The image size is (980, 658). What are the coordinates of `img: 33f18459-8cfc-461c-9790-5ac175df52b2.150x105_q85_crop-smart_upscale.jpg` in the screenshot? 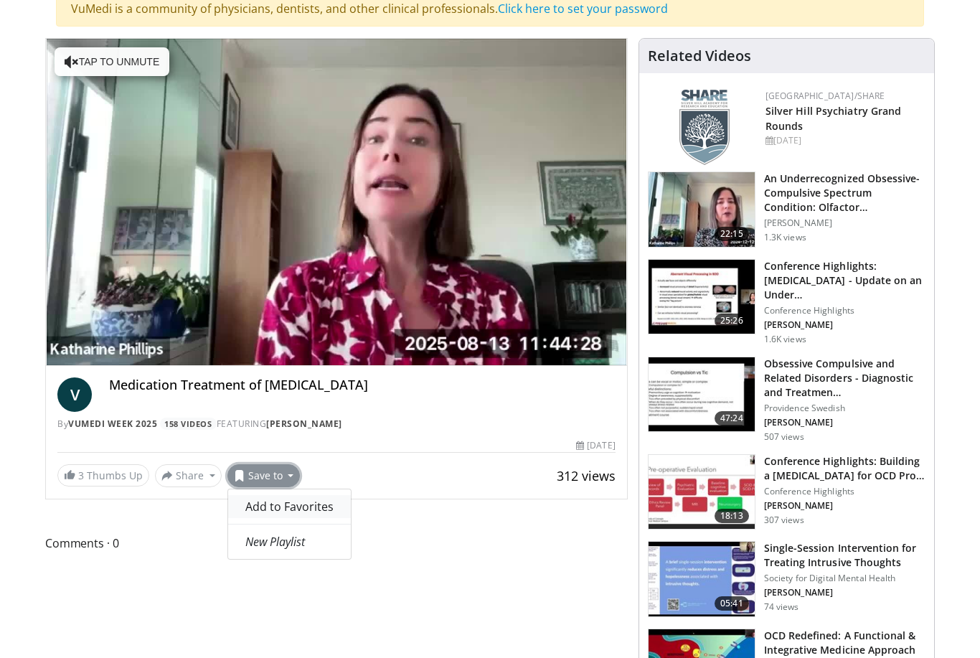 It's located at (701, 394).